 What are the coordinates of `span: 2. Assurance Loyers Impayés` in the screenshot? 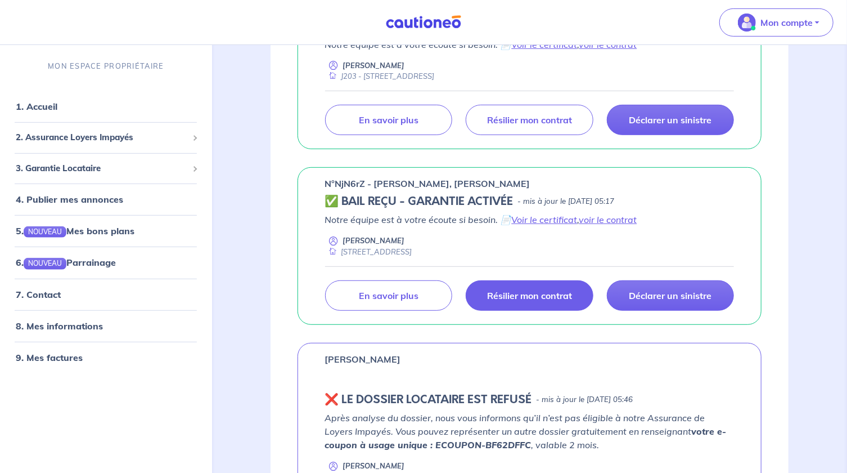 It's located at (102, 137).